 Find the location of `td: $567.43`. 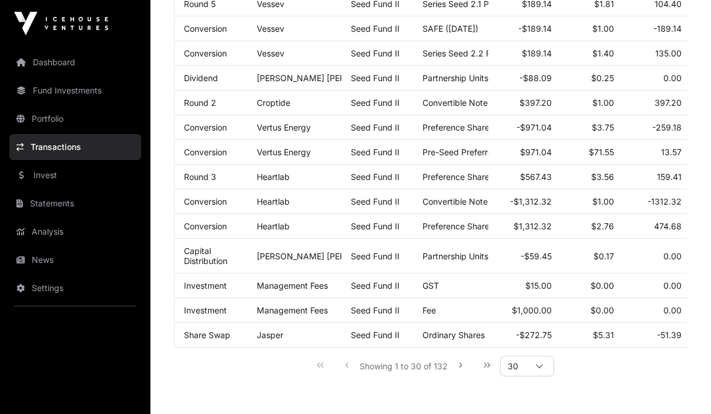

td: $567.43 is located at coordinates (525, 177).